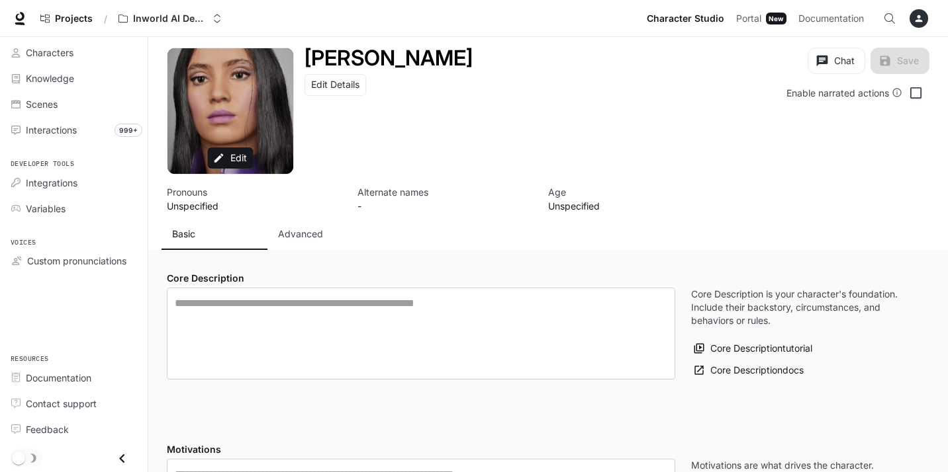 Image resolution: width=948 pixels, height=472 pixels. I want to click on a: PortalNew, so click(761, 19).